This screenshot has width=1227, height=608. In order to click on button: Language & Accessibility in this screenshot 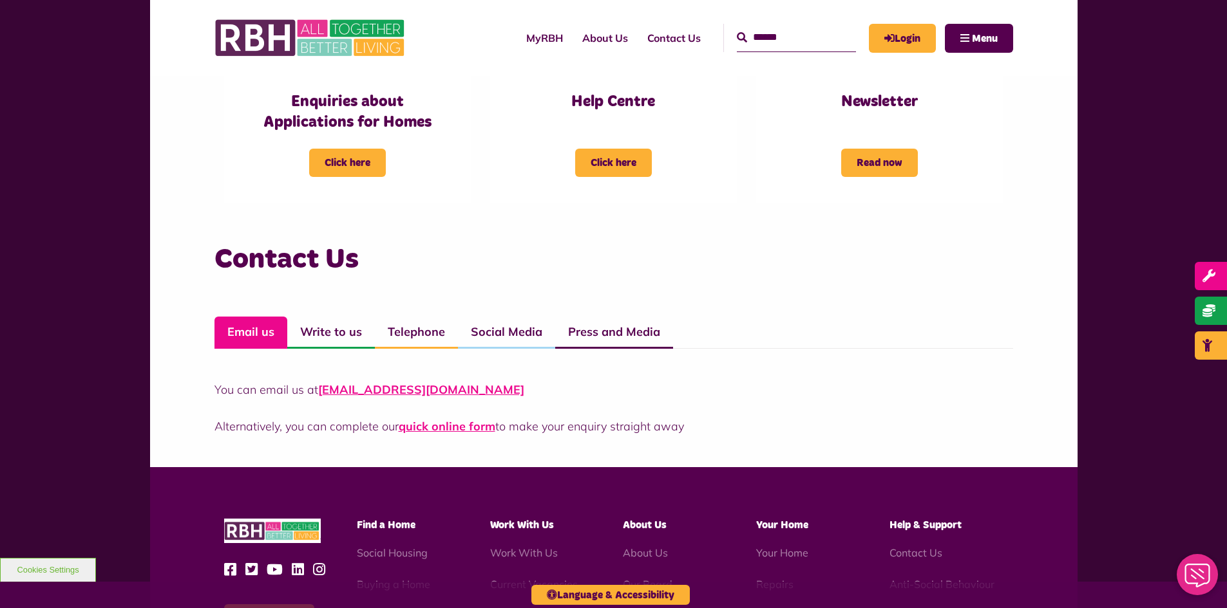, I will do `click(610, 595)`.